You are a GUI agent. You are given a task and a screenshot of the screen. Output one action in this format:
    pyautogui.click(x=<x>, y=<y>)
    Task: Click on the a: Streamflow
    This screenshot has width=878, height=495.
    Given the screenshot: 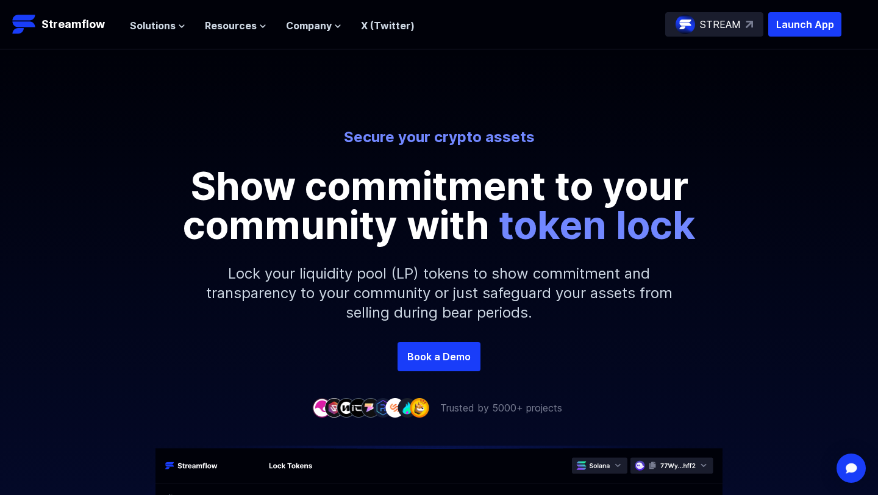 What is the action you would take?
    pyautogui.click(x=65, y=24)
    